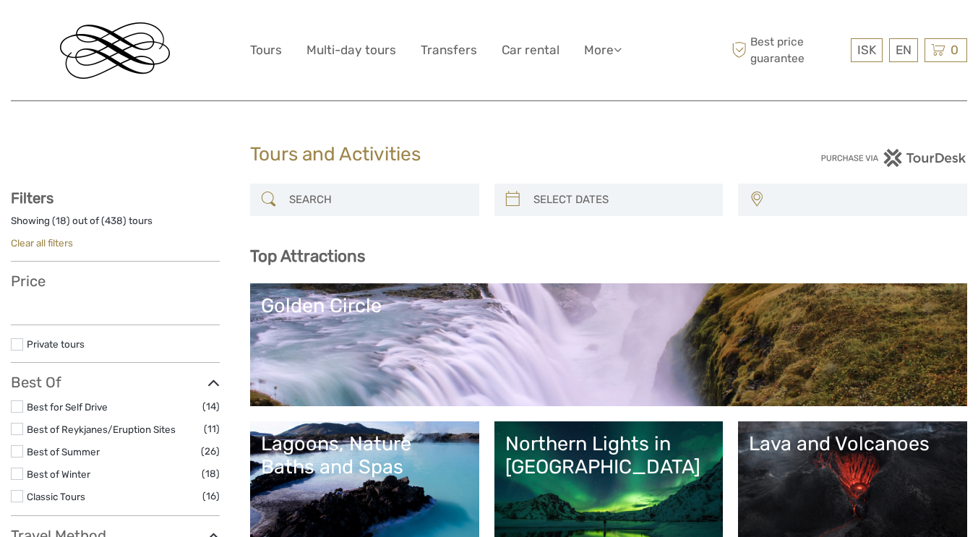 The width and height of the screenshot is (978, 537). I want to click on label: 438, so click(114, 221).